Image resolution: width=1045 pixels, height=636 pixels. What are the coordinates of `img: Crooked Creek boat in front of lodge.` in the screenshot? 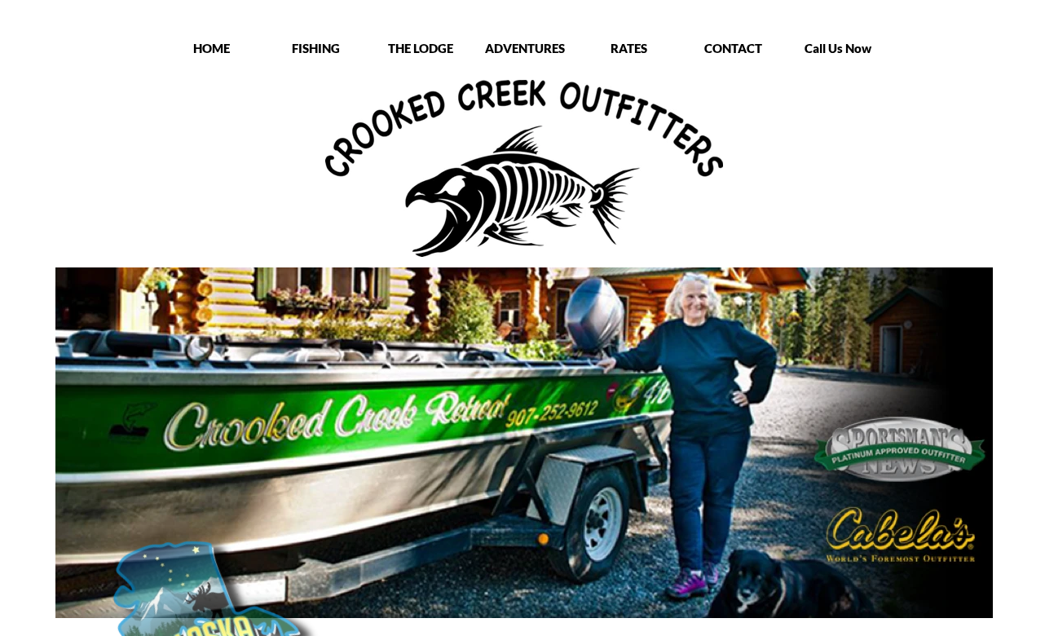 It's located at (524, 443).